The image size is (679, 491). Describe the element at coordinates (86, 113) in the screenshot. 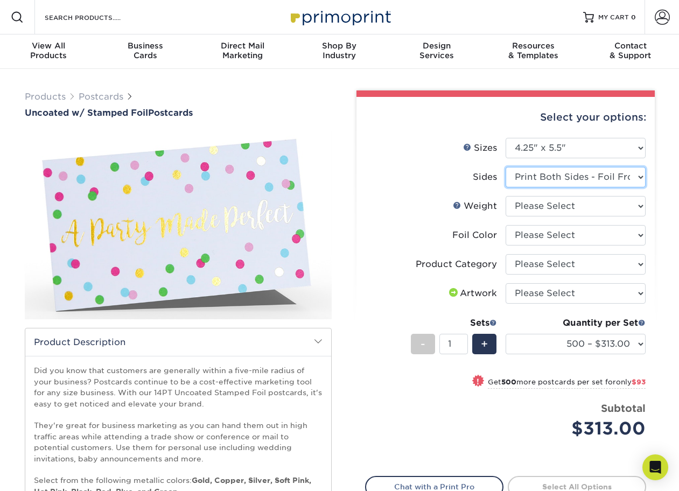

I see `span: Uncoated w/ Stamped Foil` at that location.